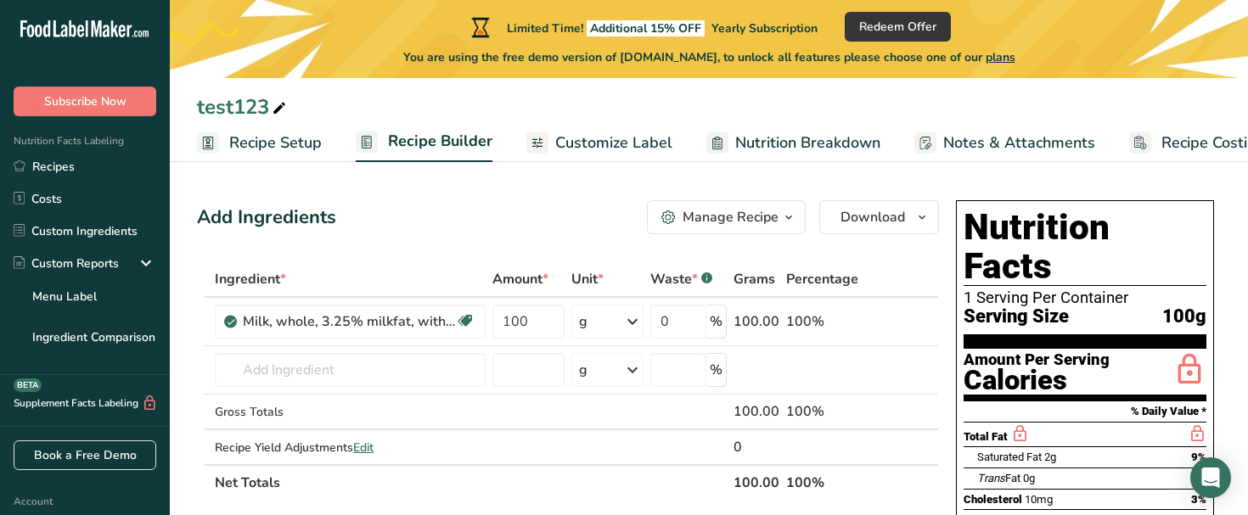 The image size is (1248, 515). Describe the element at coordinates (822, 482) in the screenshot. I see `th: 100%` at that location.